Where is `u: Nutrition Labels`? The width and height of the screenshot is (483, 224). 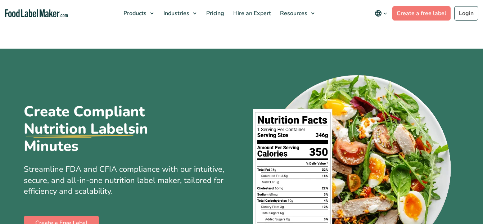 u: Nutrition Labels is located at coordinates (80, 129).